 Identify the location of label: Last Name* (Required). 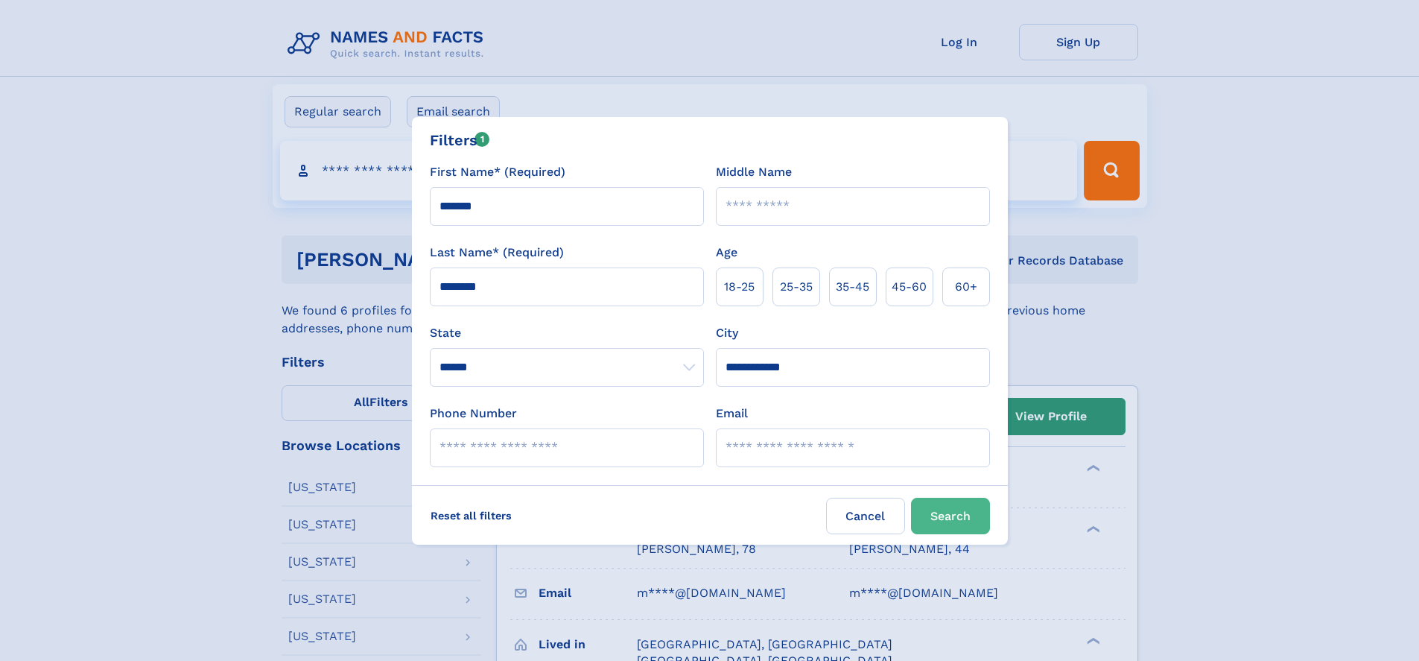
(497, 253).